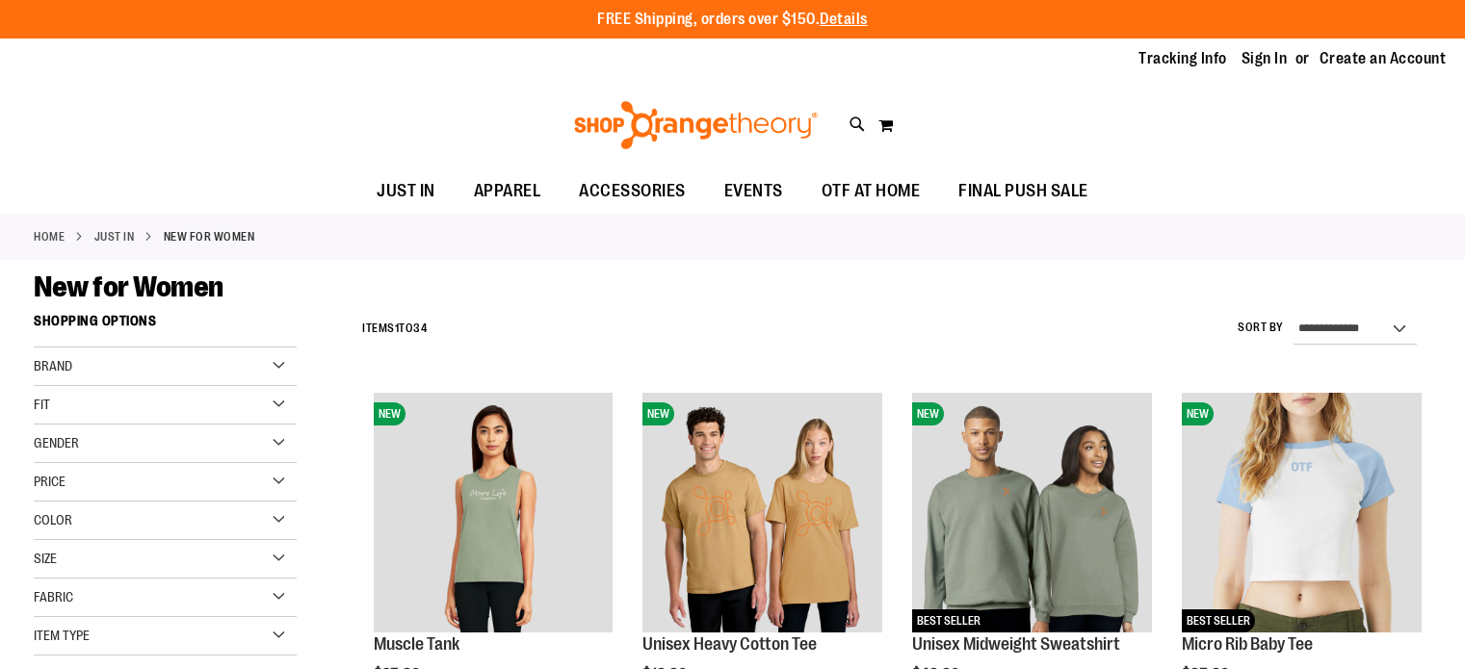 The image size is (1465, 669). What do you see at coordinates (1023, 191) in the screenshot?
I see `span: FINAL PUSH SALE` at bounding box center [1023, 191].